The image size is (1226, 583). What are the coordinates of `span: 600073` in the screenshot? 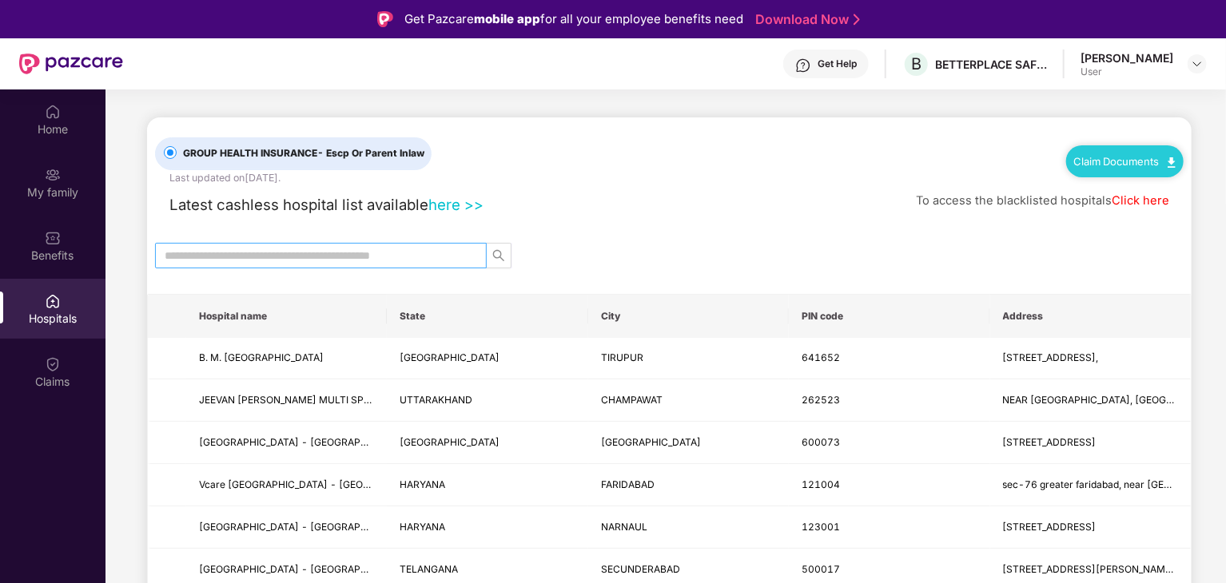 It's located at (821, 442).